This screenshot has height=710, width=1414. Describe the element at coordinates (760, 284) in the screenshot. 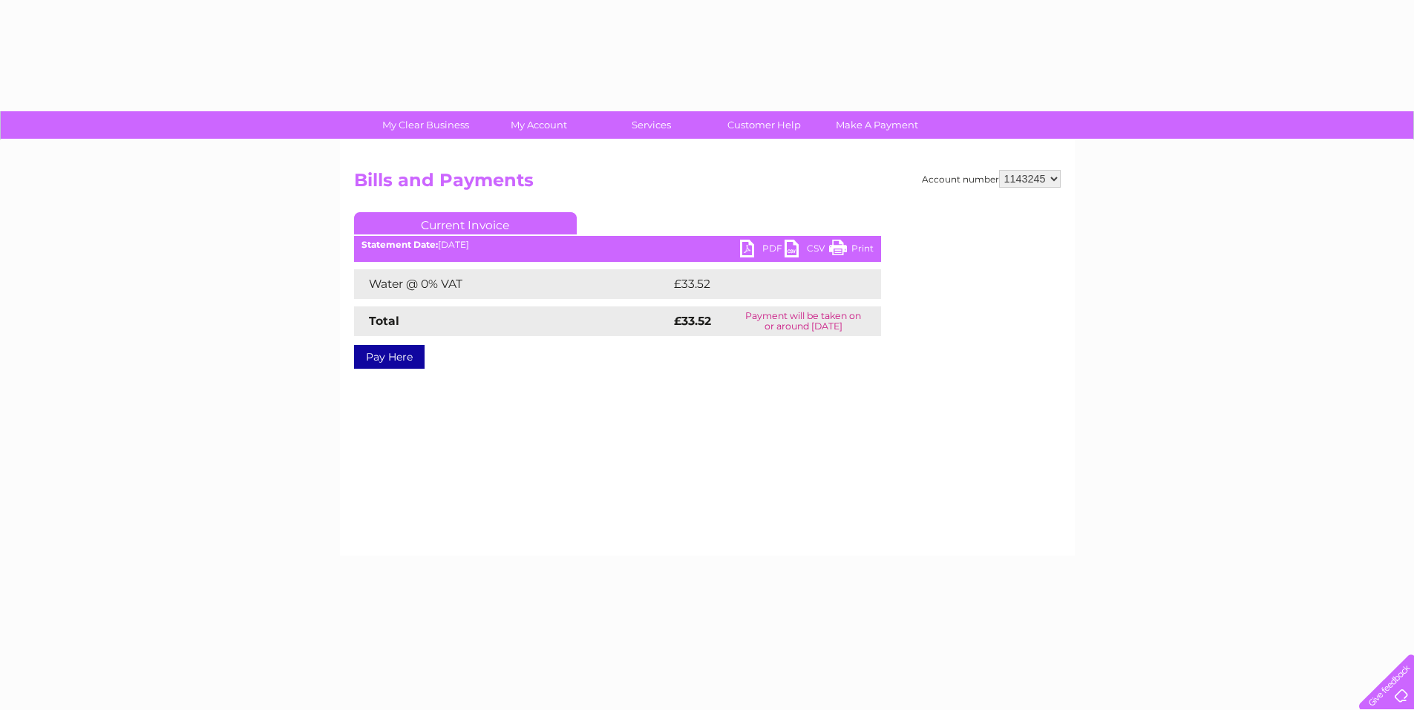

I see `td: £33.52` at that location.